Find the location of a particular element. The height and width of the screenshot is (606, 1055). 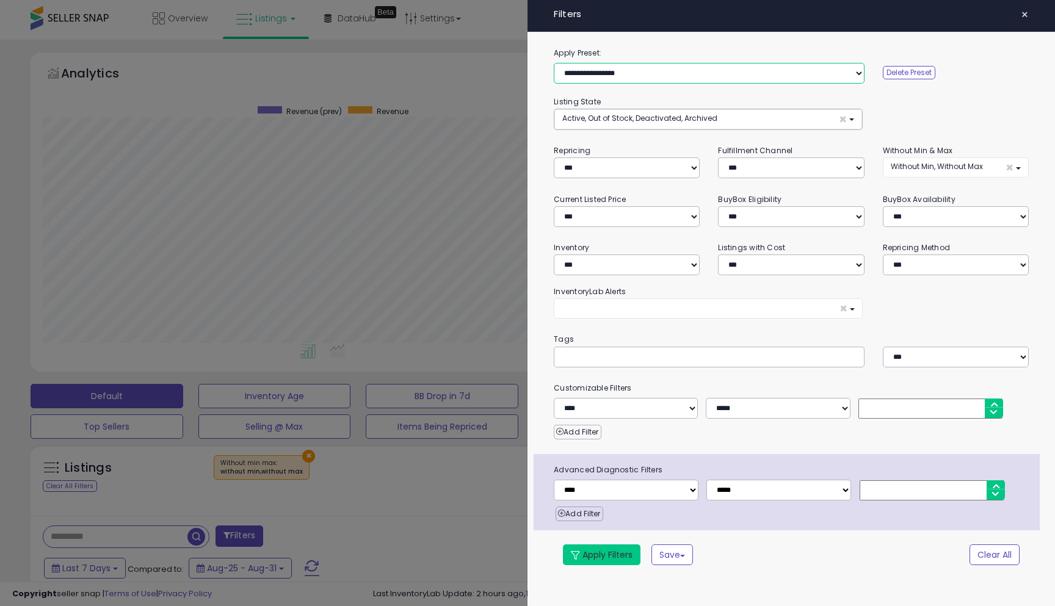

small: Repricing is located at coordinates (572, 150).